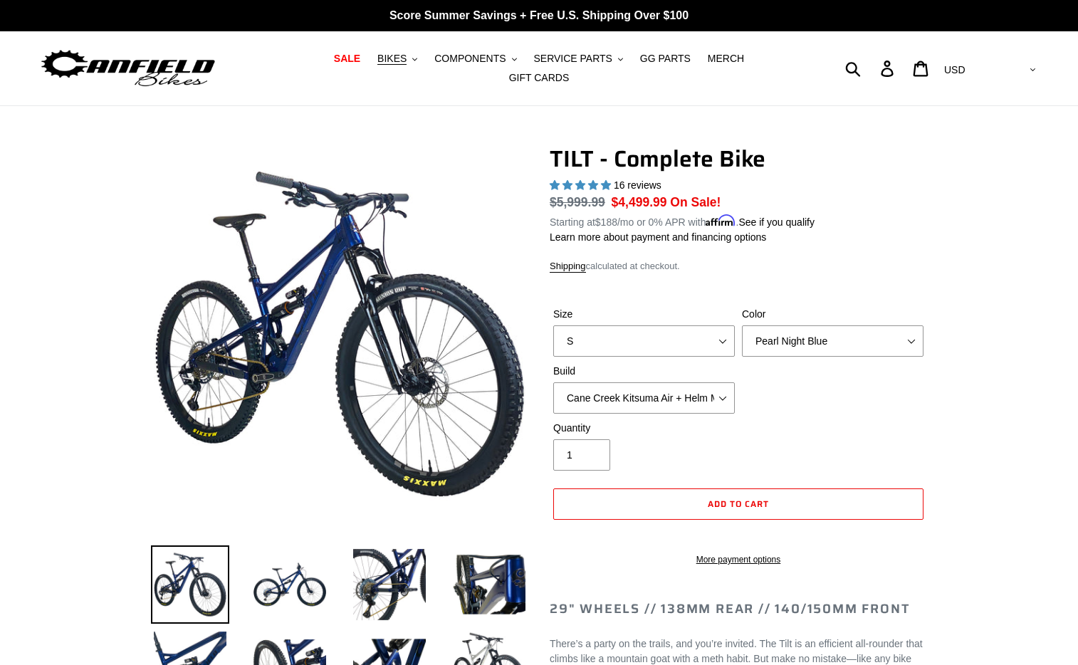 The image size is (1078, 665). I want to click on a: MERCH, so click(725, 58).